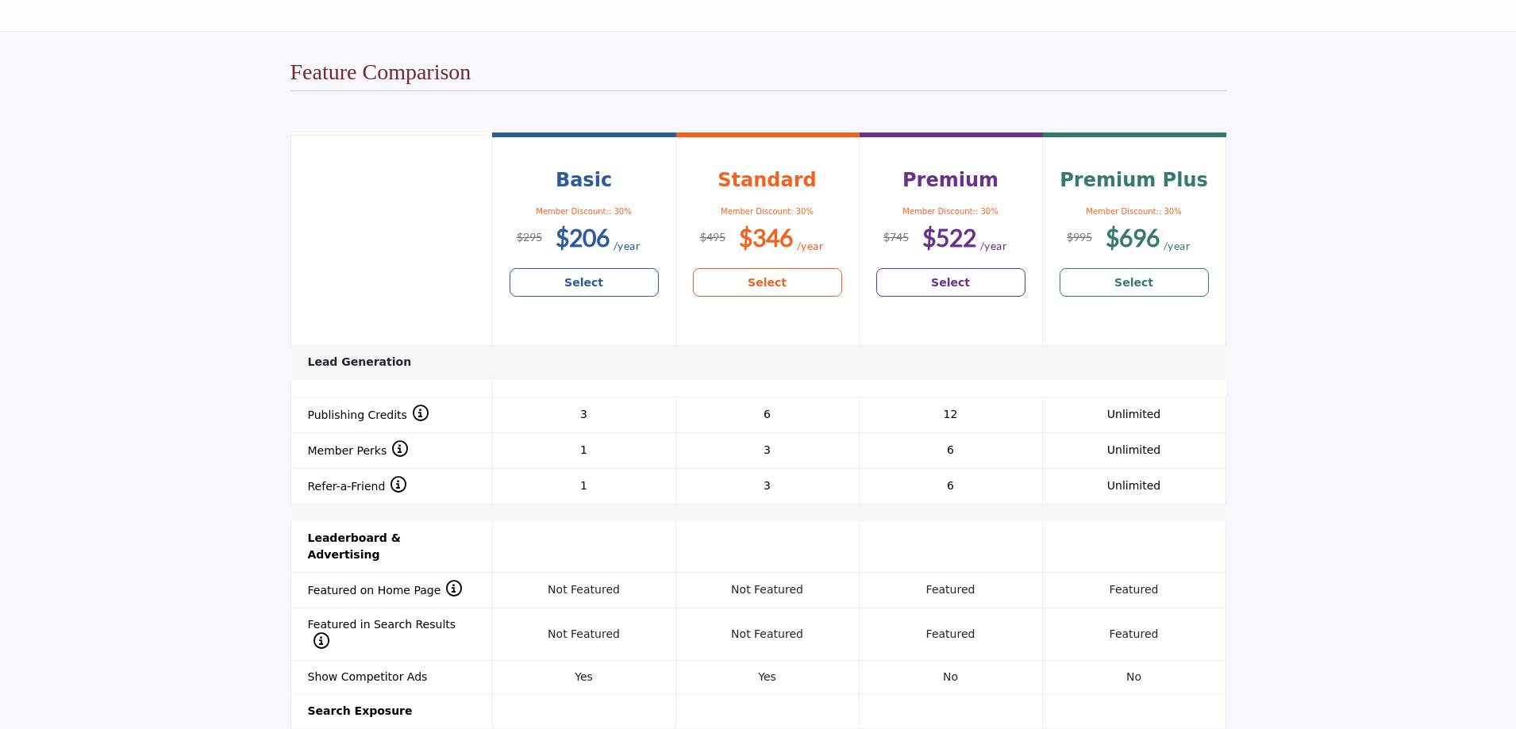  I want to click on h2: Feature Comparison, so click(381, 72).